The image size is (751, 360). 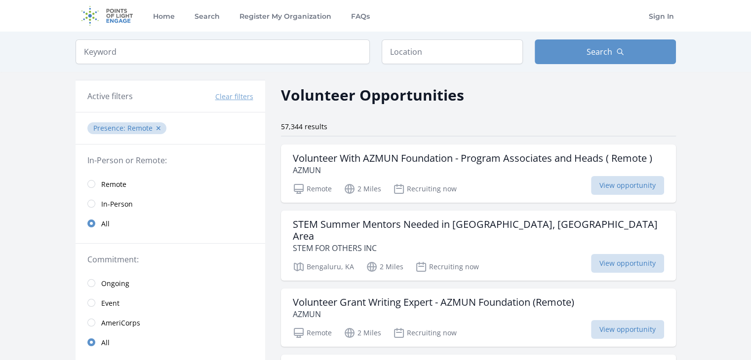 I want to click on h3: Volunteer Grant Writing Expert - AZMUN Foundation (Remote), so click(x=433, y=303).